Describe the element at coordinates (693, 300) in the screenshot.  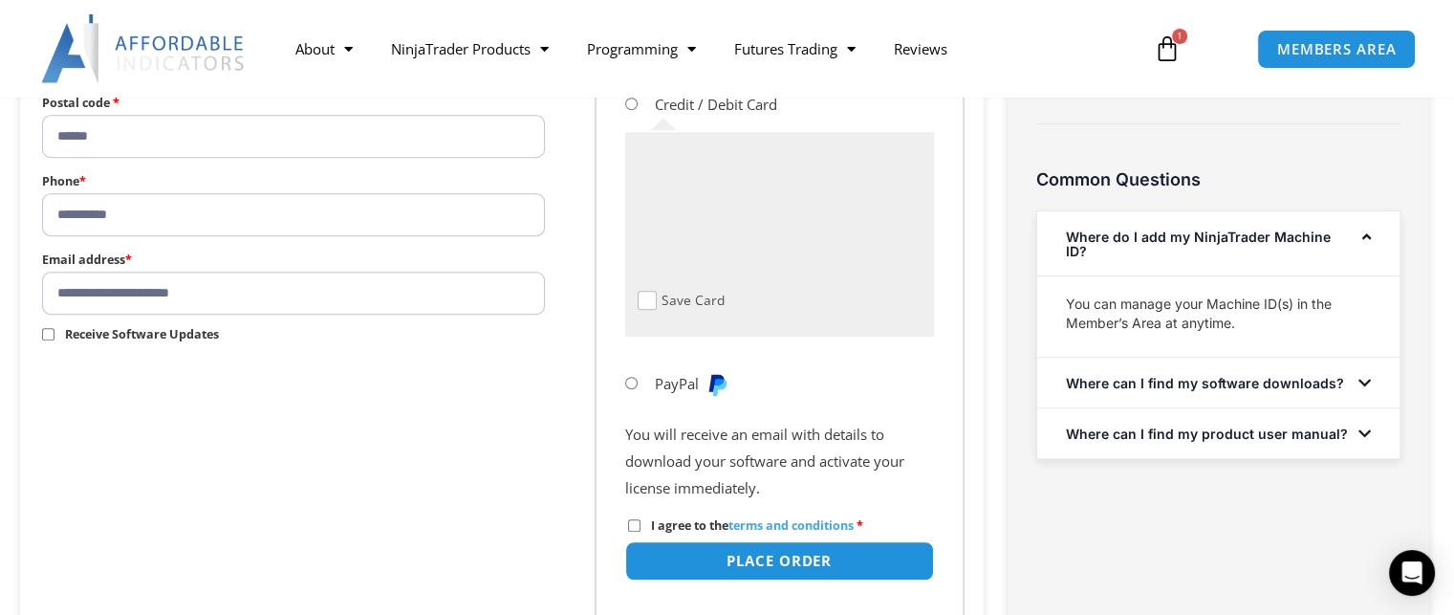
I see `label: Save Card` at that location.